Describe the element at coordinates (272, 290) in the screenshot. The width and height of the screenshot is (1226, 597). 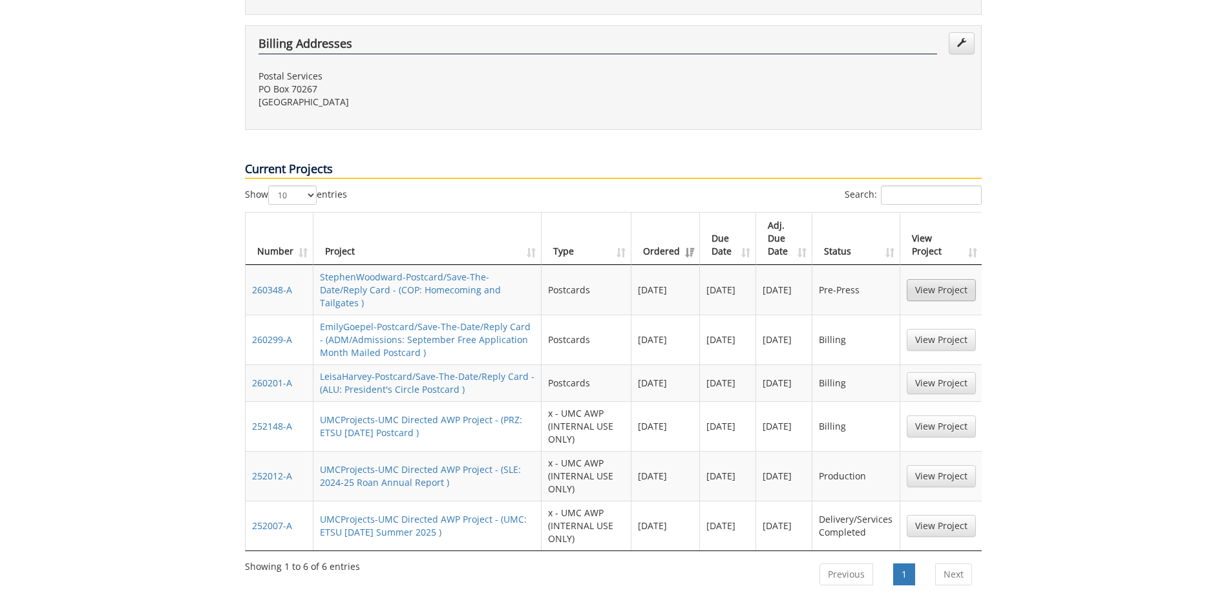
I see `a: 260348-A` at that location.